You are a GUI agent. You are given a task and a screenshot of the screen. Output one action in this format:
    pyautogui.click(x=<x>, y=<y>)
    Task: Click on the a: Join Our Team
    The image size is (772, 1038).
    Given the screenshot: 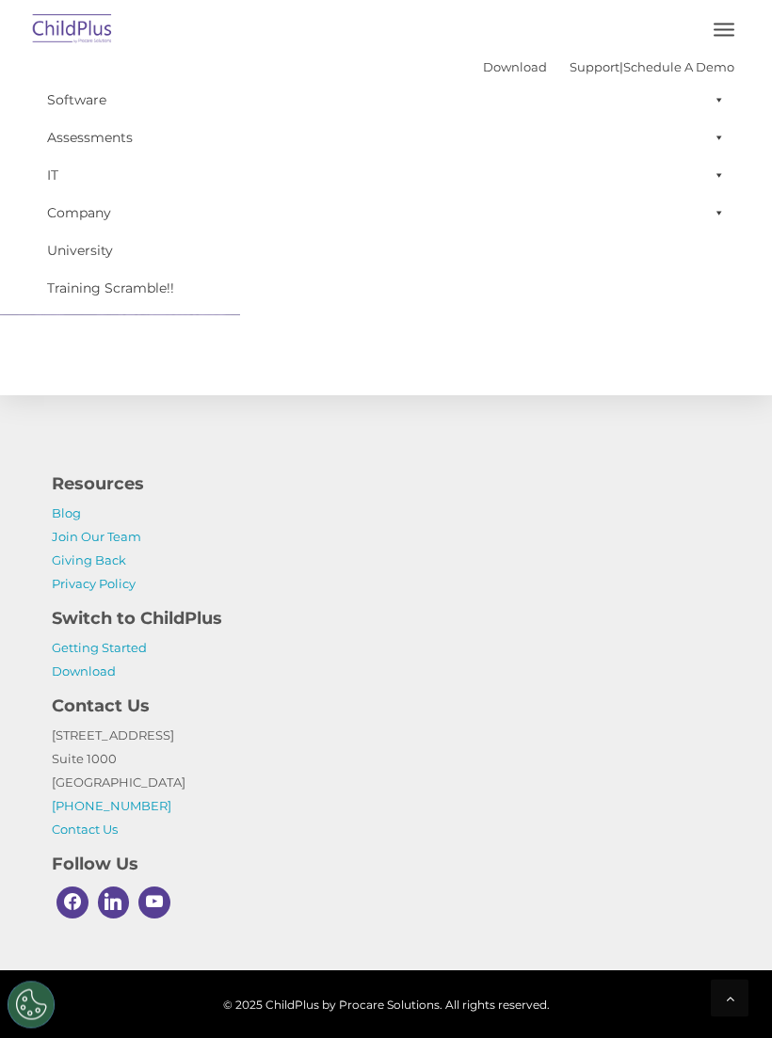 What is the action you would take?
    pyautogui.click(x=96, y=537)
    